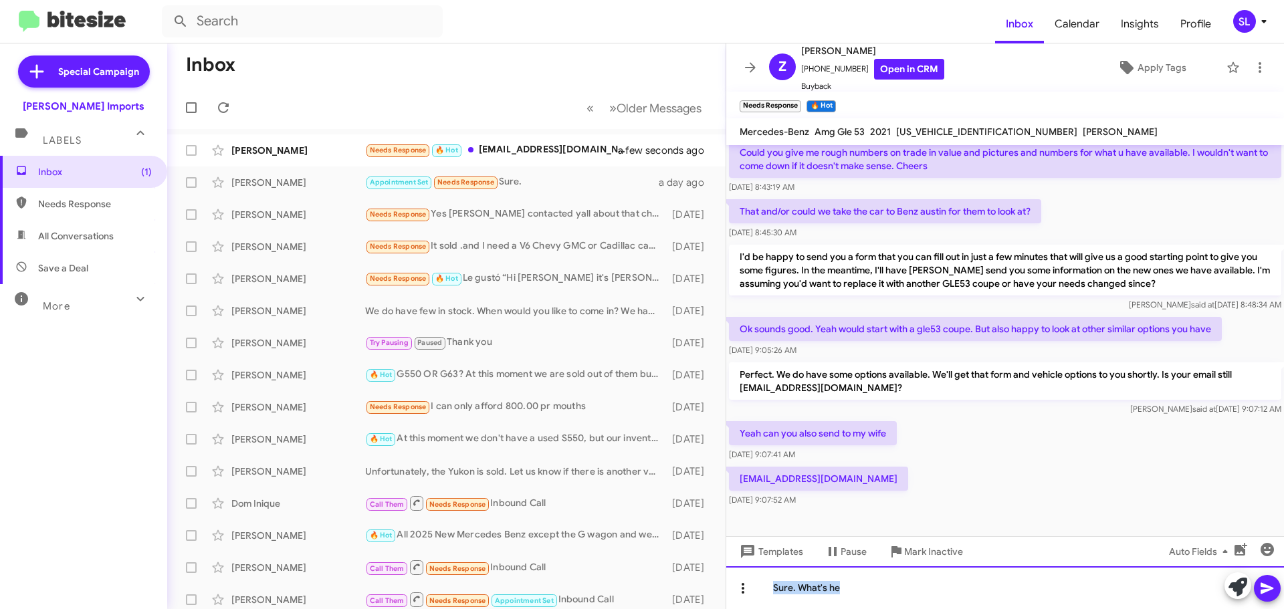  Describe the element at coordinates (873, 86) in the screenshot. I see `span: Buyback` at that location.